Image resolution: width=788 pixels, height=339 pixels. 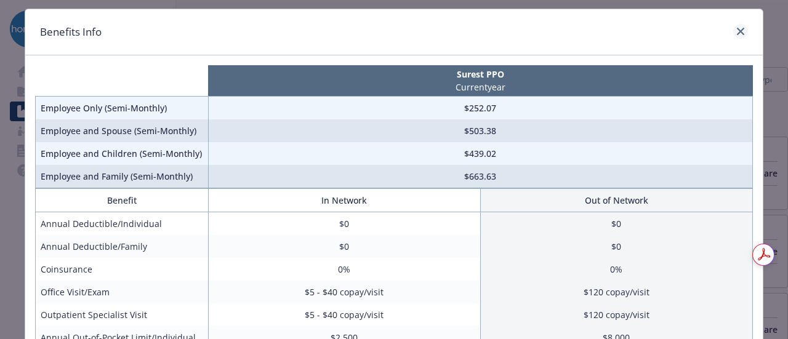 I want to click on th: Out of Network, so click(x=617, y=201).